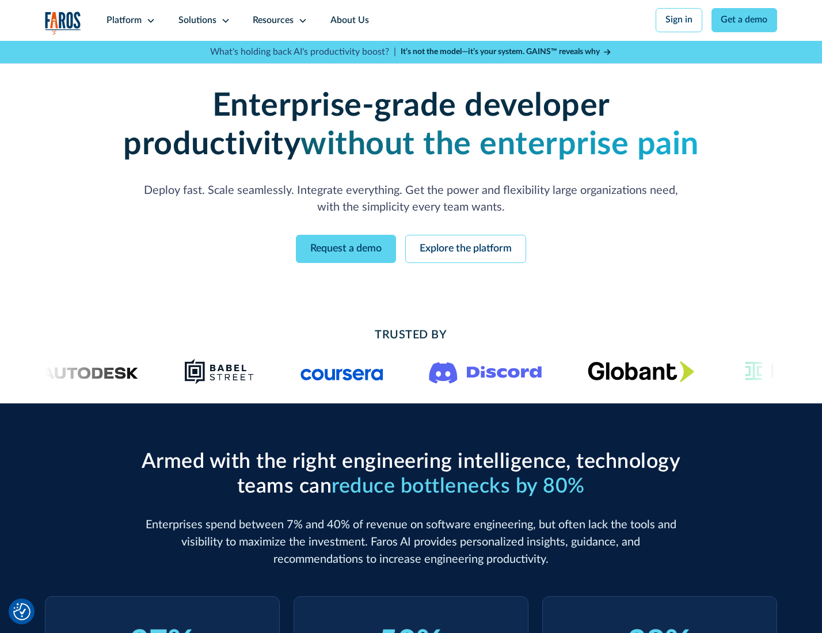 The image size is (822, 633). What do you see at coordinates (411, 474) in the screenshot?
I see `h2: Armed with the right engineering intelligence, technology teams can` at bounding box center [411, 474].